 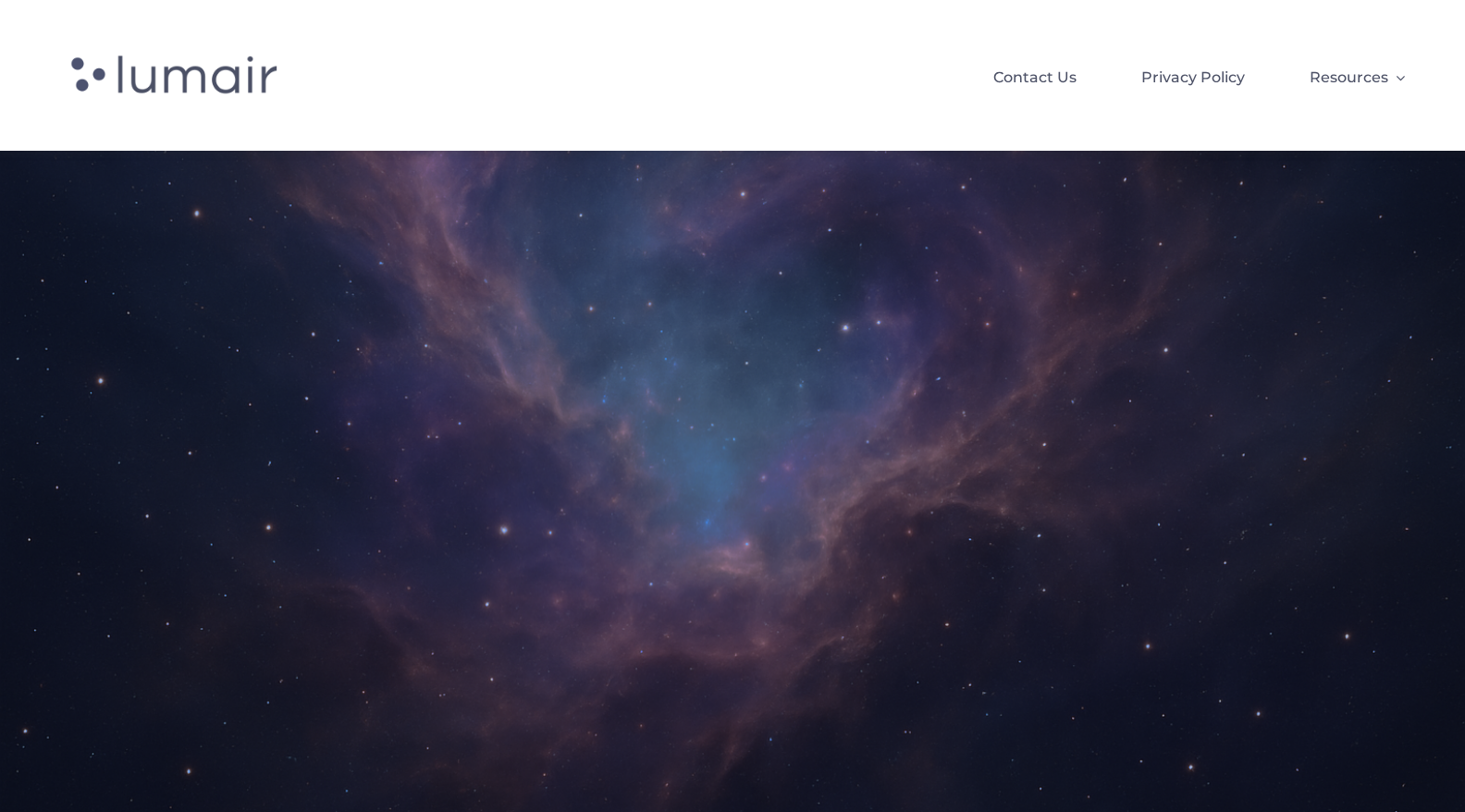 I want to click on span: Contact Us, so click(x=1035, y=78).